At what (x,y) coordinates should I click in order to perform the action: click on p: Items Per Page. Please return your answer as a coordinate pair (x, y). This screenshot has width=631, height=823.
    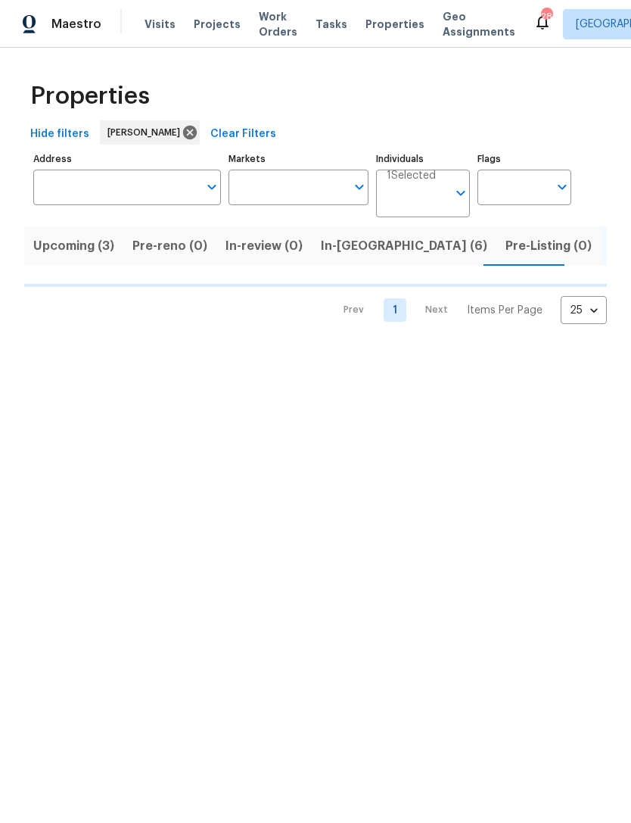
    Looking at the image, I should click on (505, 310).